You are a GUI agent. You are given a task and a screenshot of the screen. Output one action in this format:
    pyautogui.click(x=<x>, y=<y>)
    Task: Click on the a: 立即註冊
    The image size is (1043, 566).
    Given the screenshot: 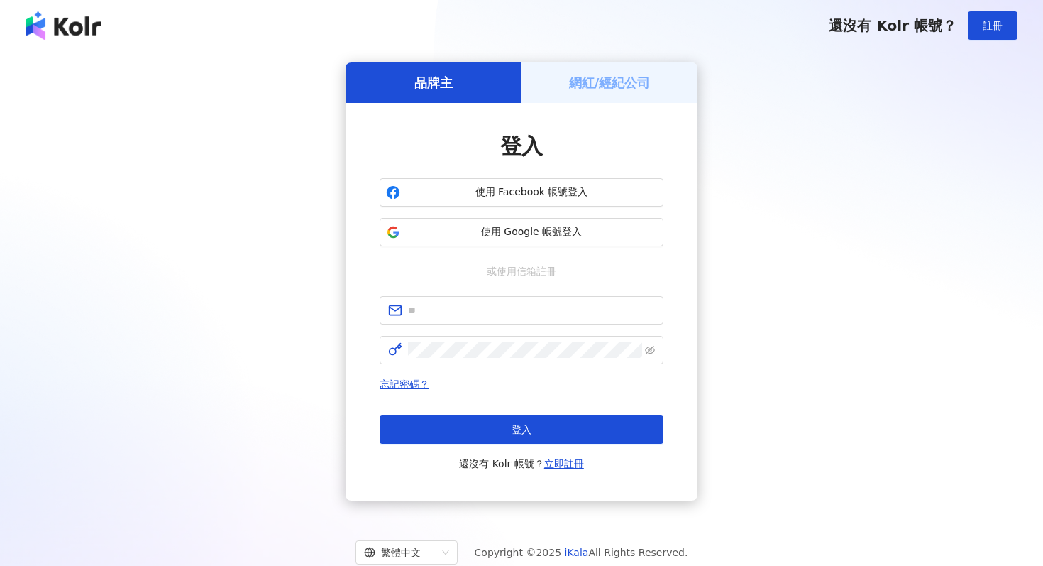 What is the action you would take?
    pyautogui.click(x=564, y=464)
    